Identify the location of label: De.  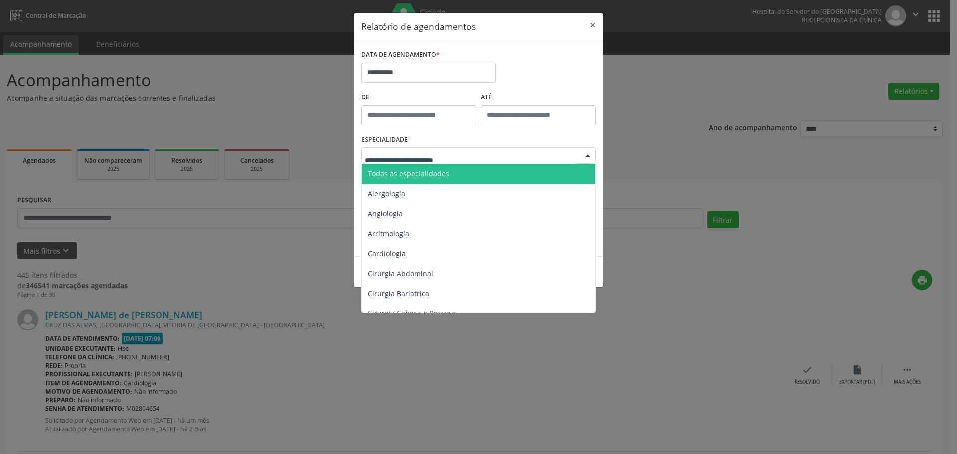
(419, 97).